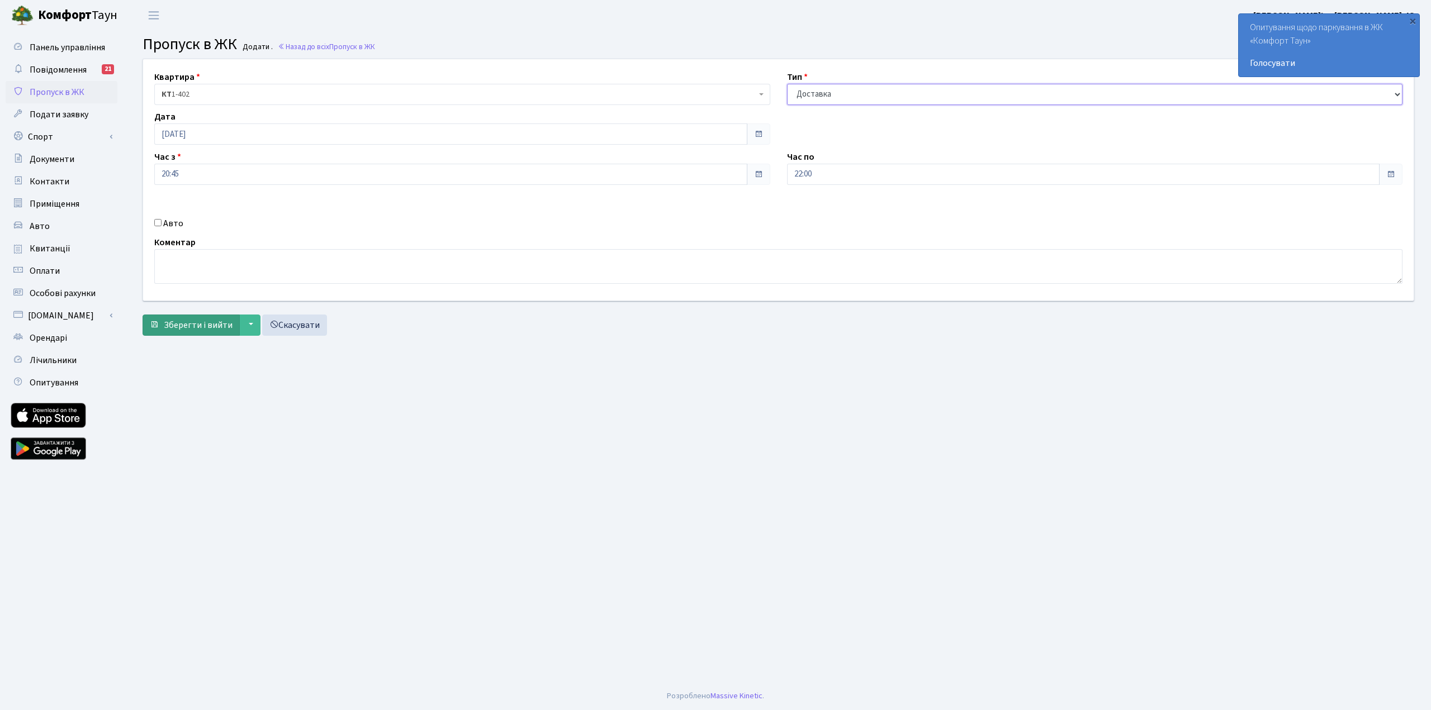 The image size is (1431, 710). What do you see at coordinates (78, 16) in the screenshot?
I see `span: Таун` at bounding box center [78, 16].